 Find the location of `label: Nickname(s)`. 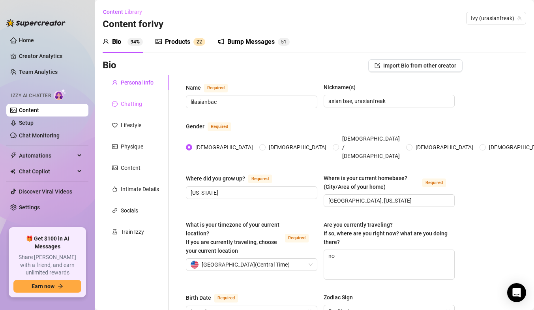

label: Nickname(s) is located at coordinates (342, 87).